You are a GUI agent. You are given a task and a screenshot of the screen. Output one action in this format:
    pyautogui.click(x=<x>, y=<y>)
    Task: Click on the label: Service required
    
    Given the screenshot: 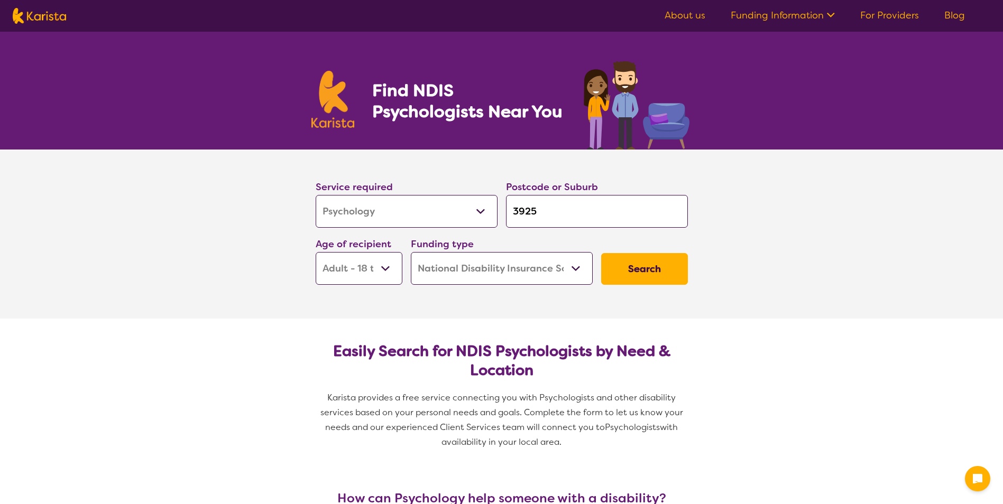 What is the action you would take?
    pyautogui.click(x=354, y=187)
    